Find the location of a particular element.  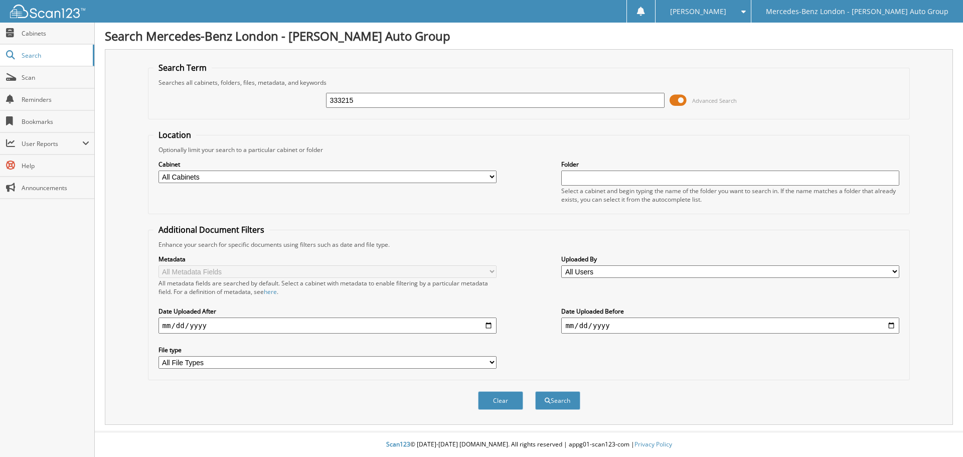

label: Metadata is located at coordinates (327, 259).